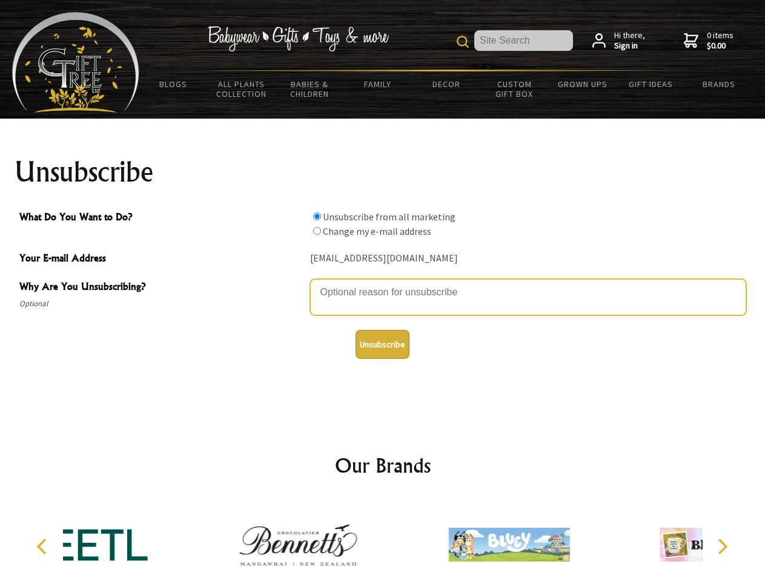  What do you see at coordinates (242, 89) in the screenshot?
I see `a: All Plants Collection` at bounding box center [242, 89].